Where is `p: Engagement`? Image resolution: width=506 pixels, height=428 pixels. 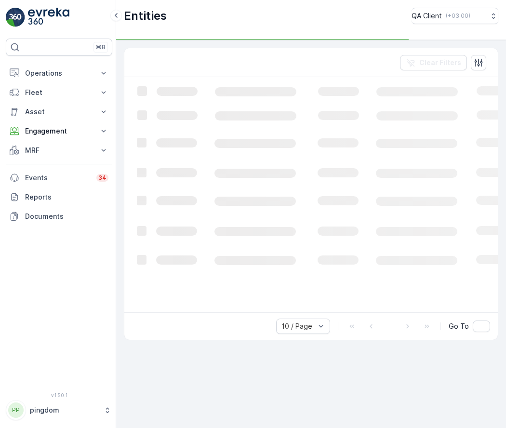
p: Engagement is located at coordinates (59, 131).